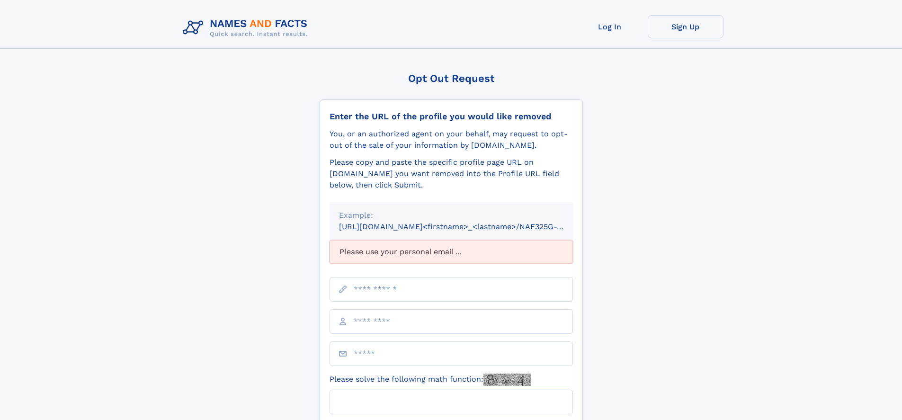 The width and height of the screenshot is (902, 420). What do you see at coordinates (247, 28) in the screenshot?
I see `img: Logo Names and Facts` at bounding box center [247, 28].